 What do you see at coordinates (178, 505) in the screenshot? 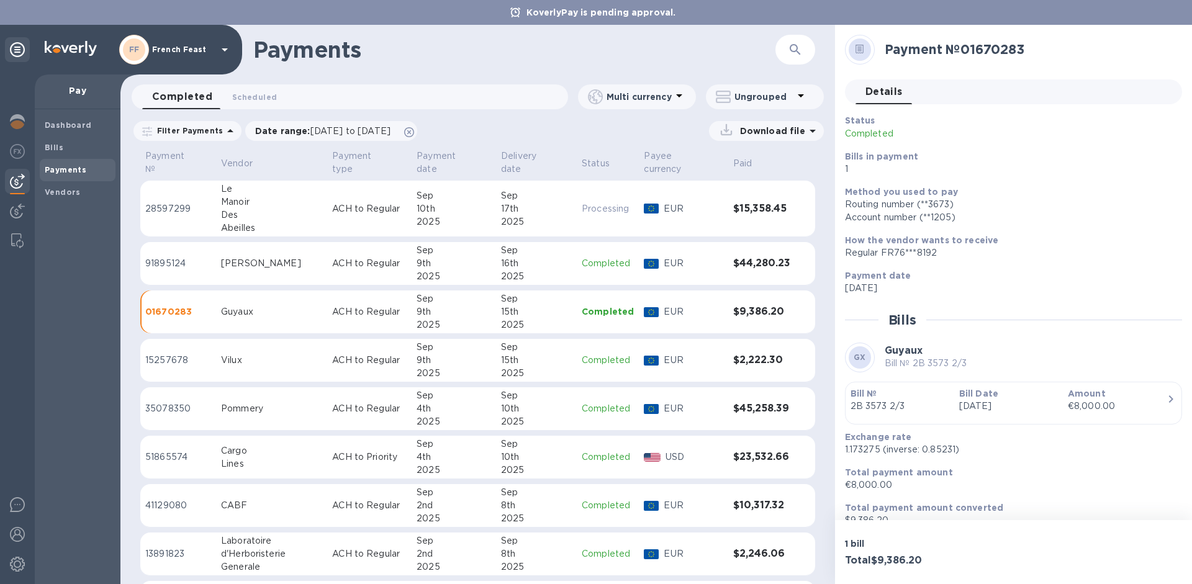
I see `p: 41129080` at bounding box center [178, 505].